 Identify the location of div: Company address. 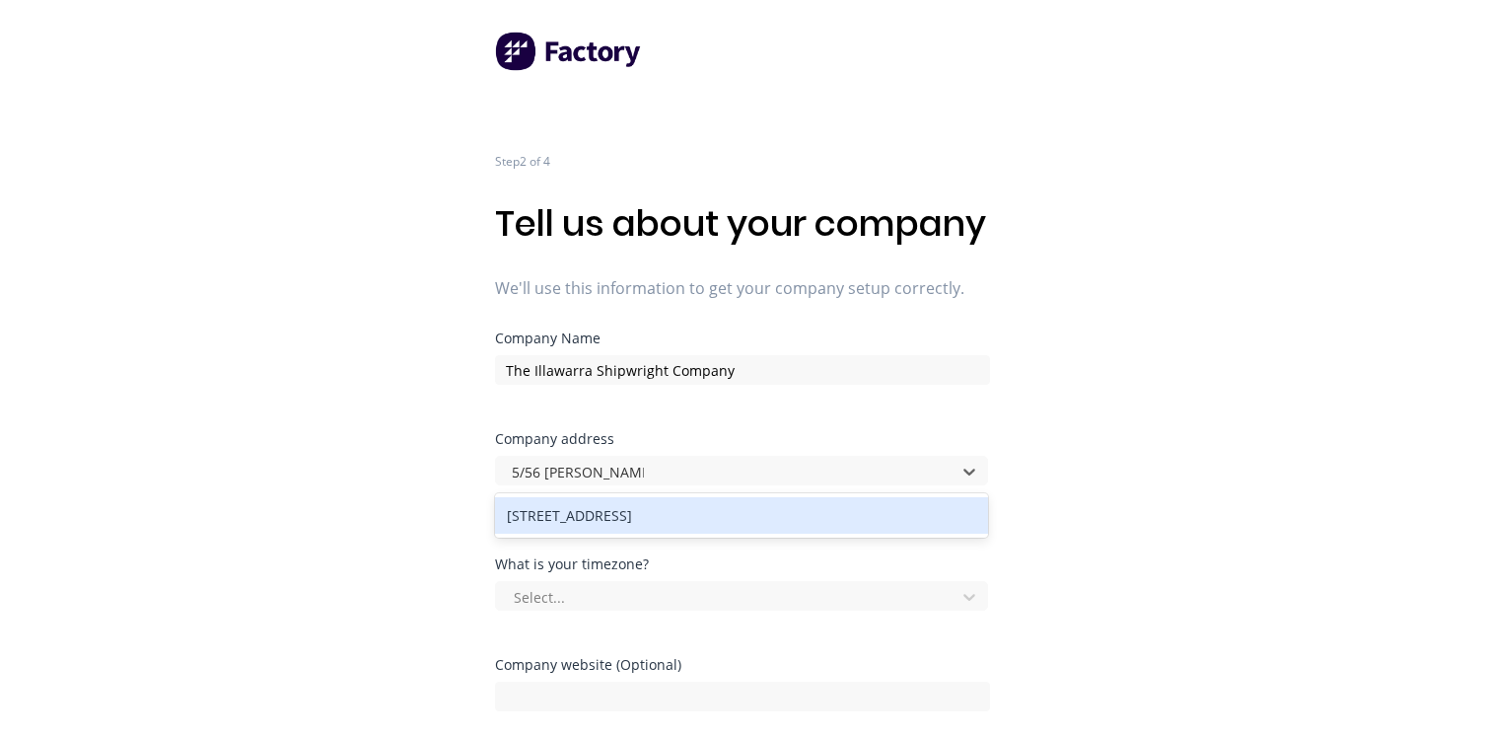
(743, 439).